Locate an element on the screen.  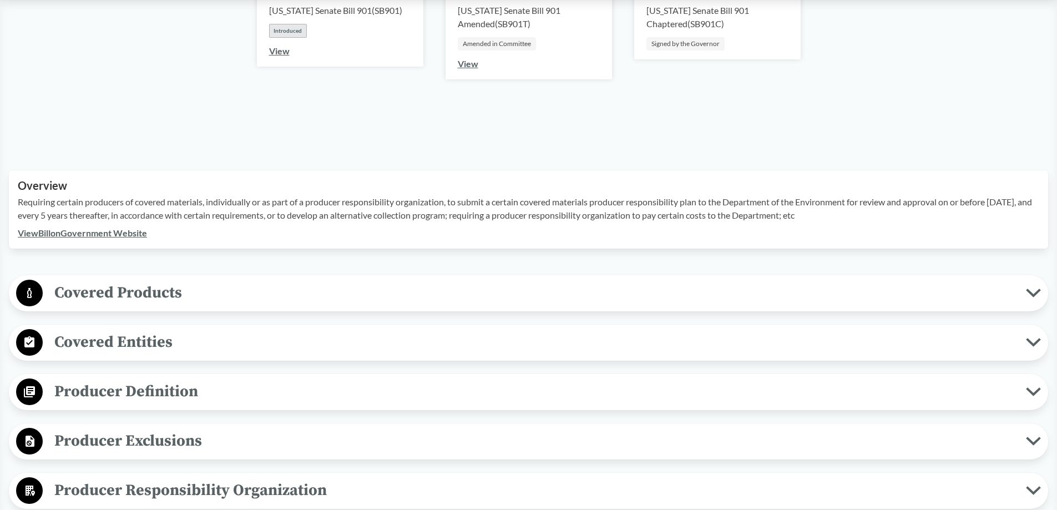
div: Signed by the Governor is located at coordinates (685, 44).